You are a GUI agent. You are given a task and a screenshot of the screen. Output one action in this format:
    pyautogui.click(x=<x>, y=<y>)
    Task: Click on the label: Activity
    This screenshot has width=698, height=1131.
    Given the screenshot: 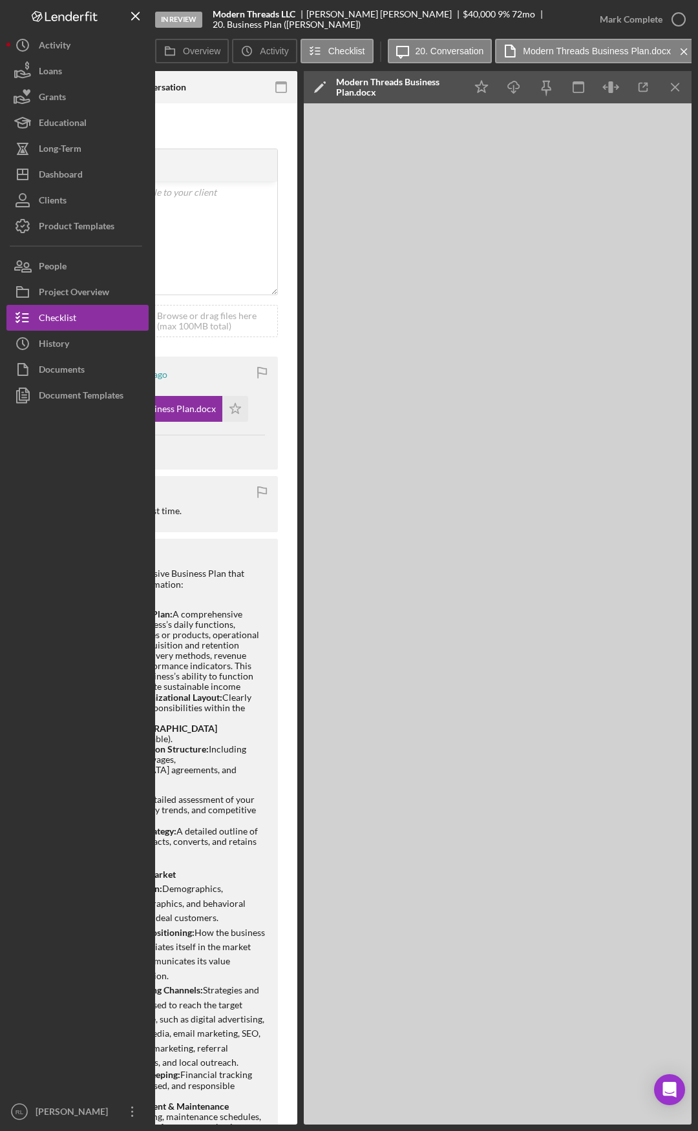 What is the action you would take?
    pyautogui.click(x=274, y=51)
    